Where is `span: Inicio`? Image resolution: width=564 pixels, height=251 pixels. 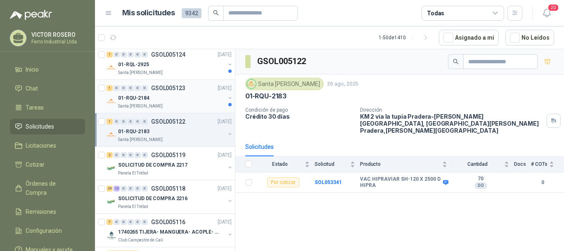 span: Inicio is located at coordinates (32, 69).